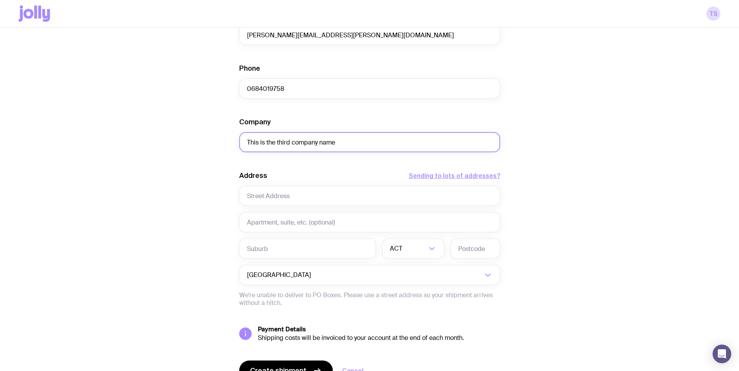 The width and height of the screenshot is (739, 371). I want to click on input: Street Address, so click(370, 196).